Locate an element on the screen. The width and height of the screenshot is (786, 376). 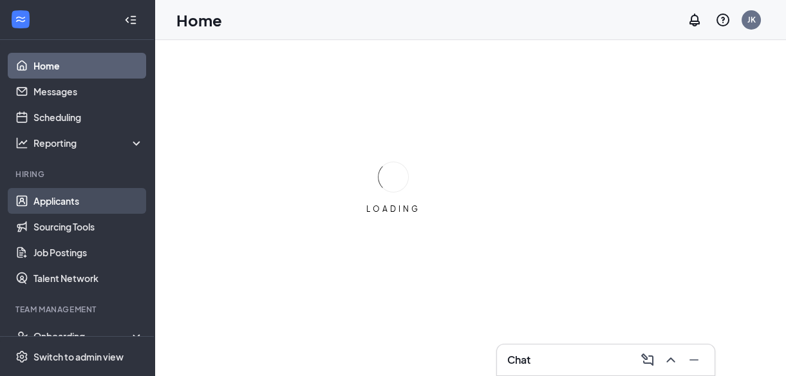
div: Onboarding is located at coordinates (83, 336).